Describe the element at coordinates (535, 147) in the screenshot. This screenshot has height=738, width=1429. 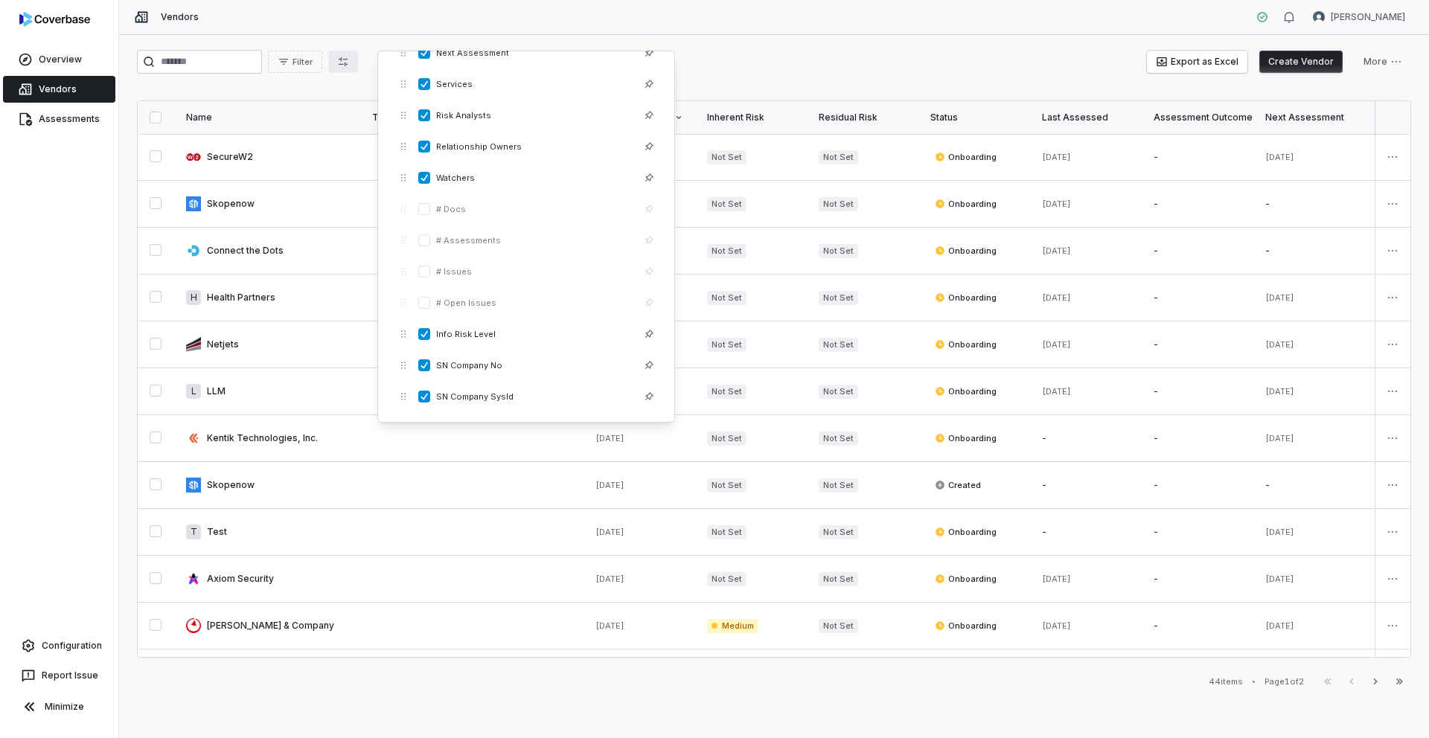
I see `span: Relationship Owners` at that location.